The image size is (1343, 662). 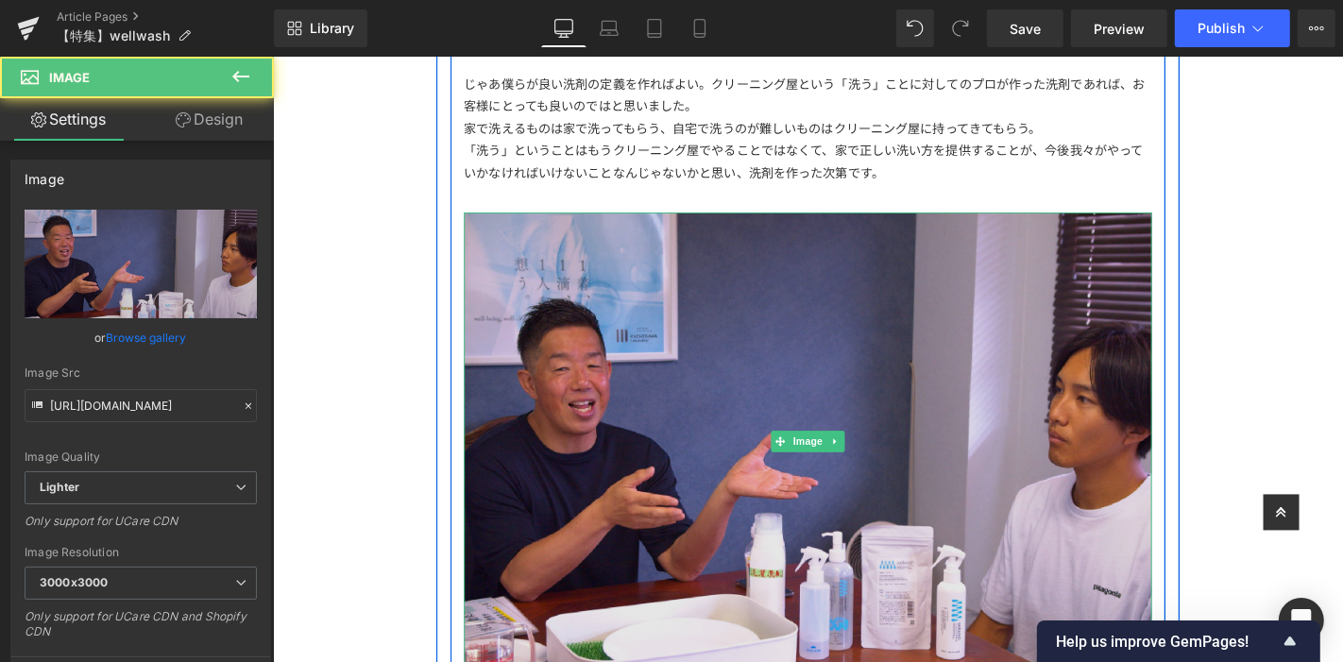 I want to click on div: Image Src, so click(x=141, y=373).